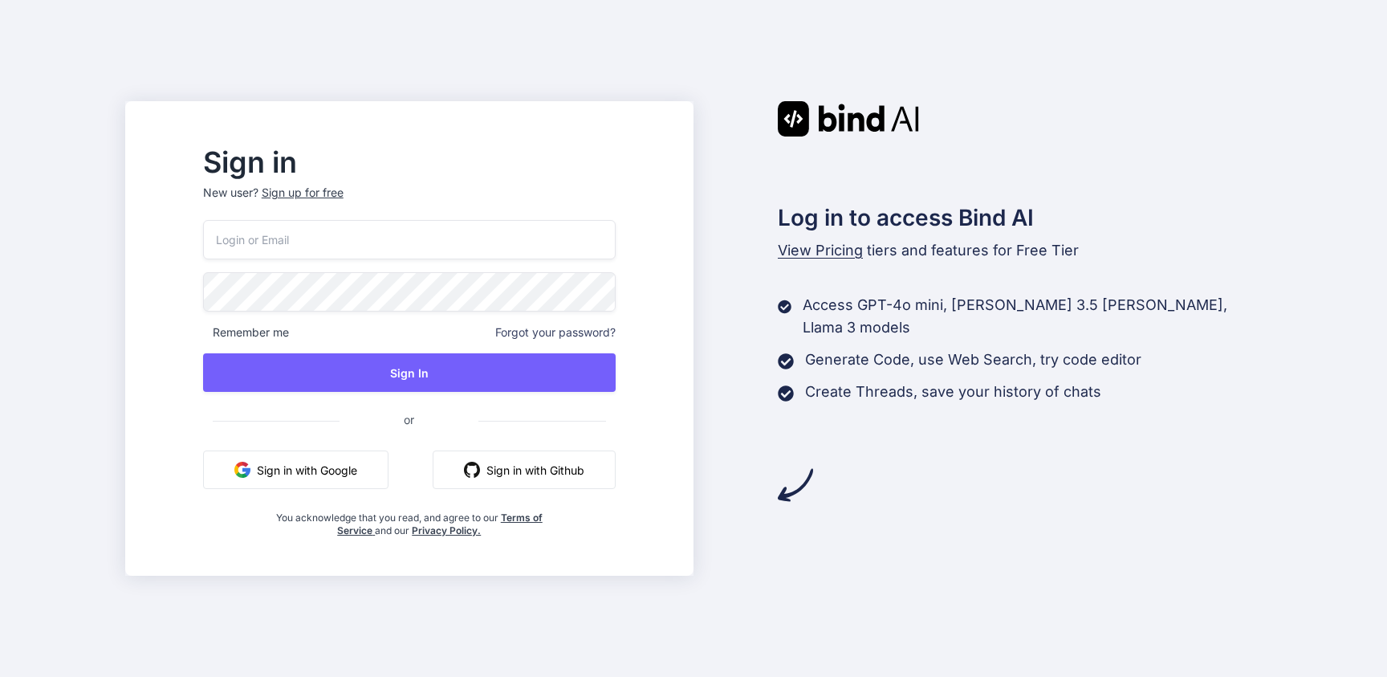  What do you see at coordinates (409, 239) in the screenshot?
I see `input: Login or Email` at bounding box center [409, 239].